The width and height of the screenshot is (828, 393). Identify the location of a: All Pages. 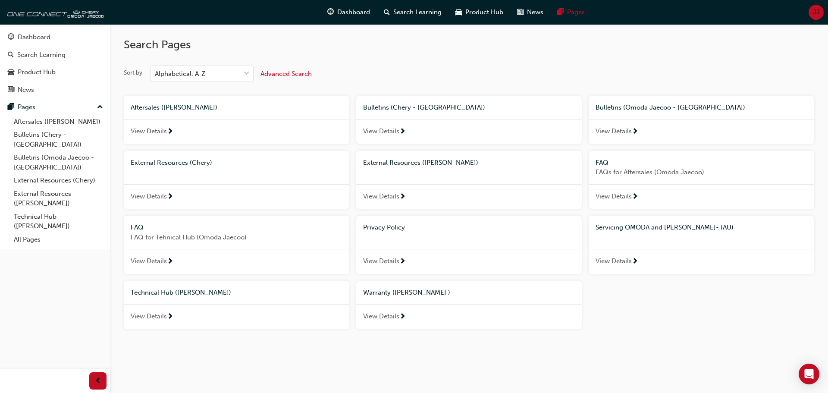
(58, 239).